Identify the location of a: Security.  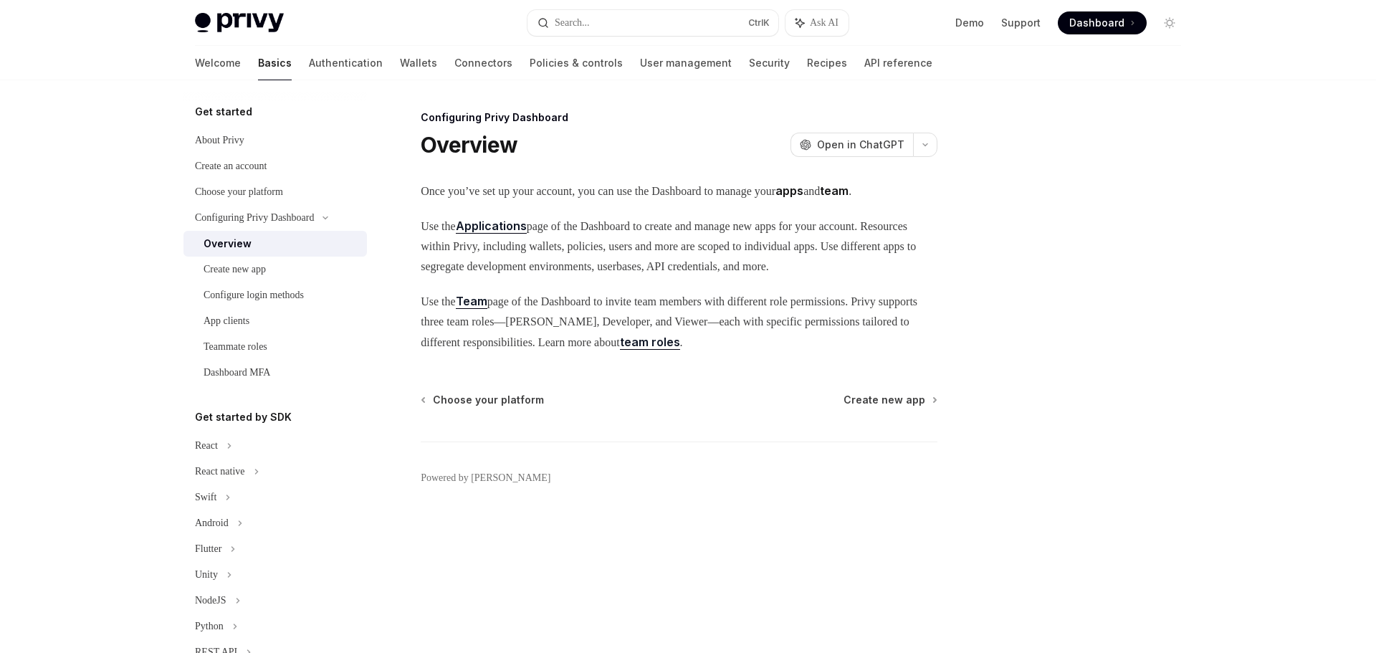
(769, 63).